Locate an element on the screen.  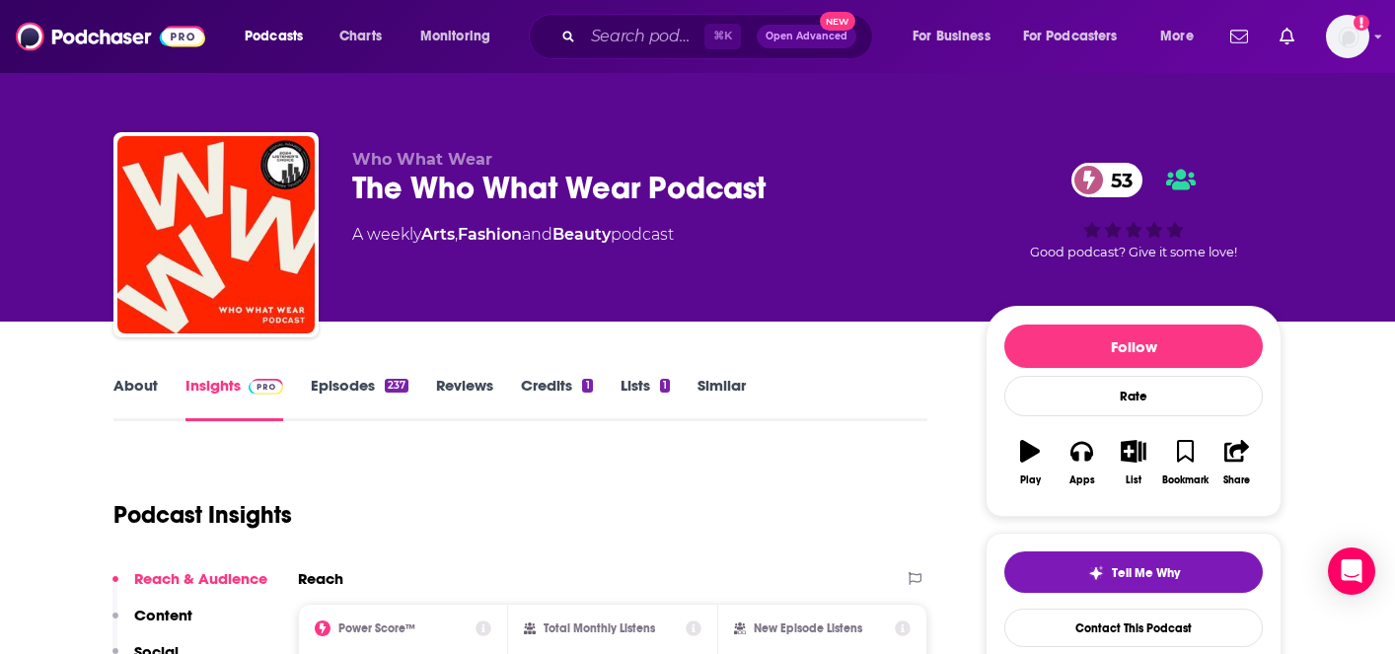
a: Fashion is located at coordinates (489, 234).